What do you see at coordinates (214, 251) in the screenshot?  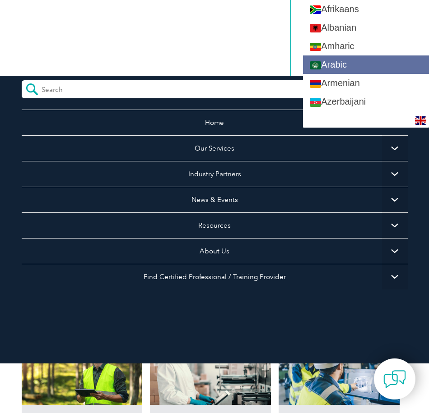 I see `a: About Us` at bounding box center [214, 251].